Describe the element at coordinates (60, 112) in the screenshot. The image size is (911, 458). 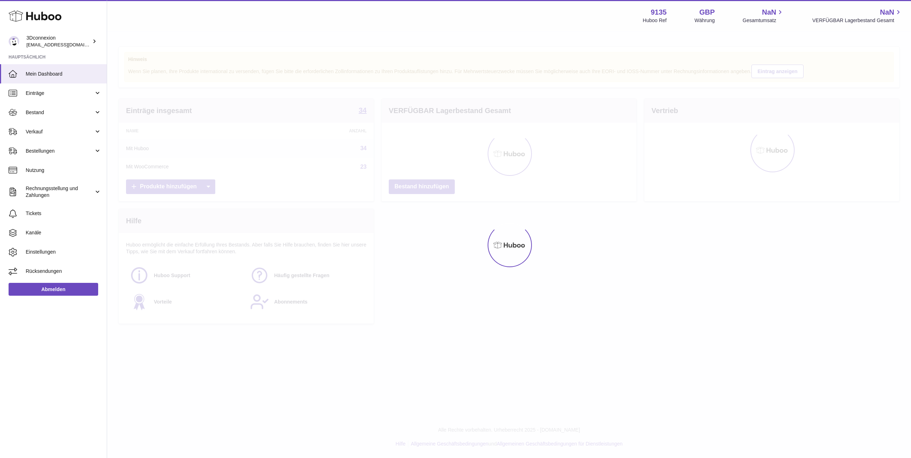
I see `span: Bestand` at that location.